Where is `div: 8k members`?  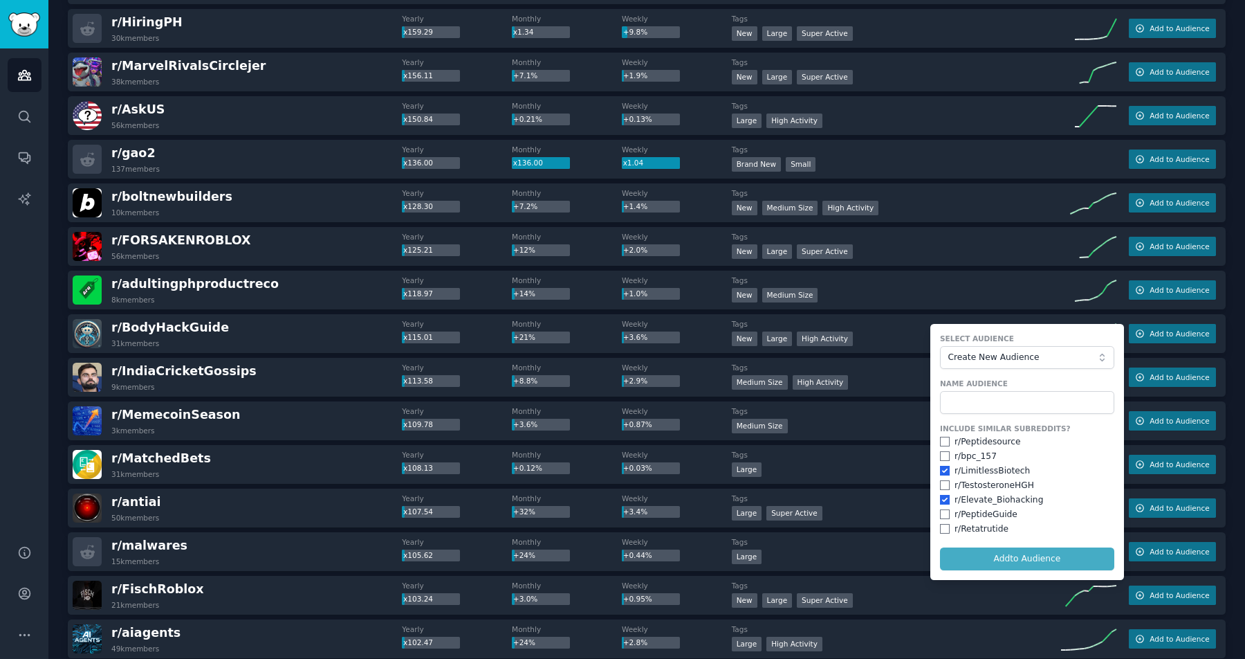 div: 8k members is located at coordinates (133, 300).